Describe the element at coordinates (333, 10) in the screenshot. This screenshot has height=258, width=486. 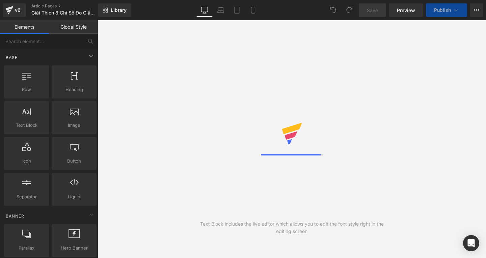
I see `button: Undo` at that location.